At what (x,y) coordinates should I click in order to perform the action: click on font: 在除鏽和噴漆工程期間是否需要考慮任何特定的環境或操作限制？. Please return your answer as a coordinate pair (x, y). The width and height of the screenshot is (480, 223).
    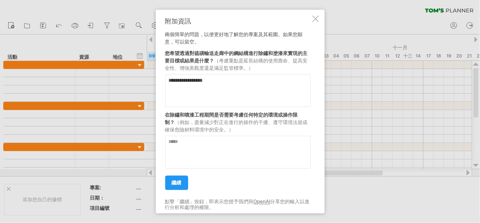
    Looking at the image, I should click on (232, 118).